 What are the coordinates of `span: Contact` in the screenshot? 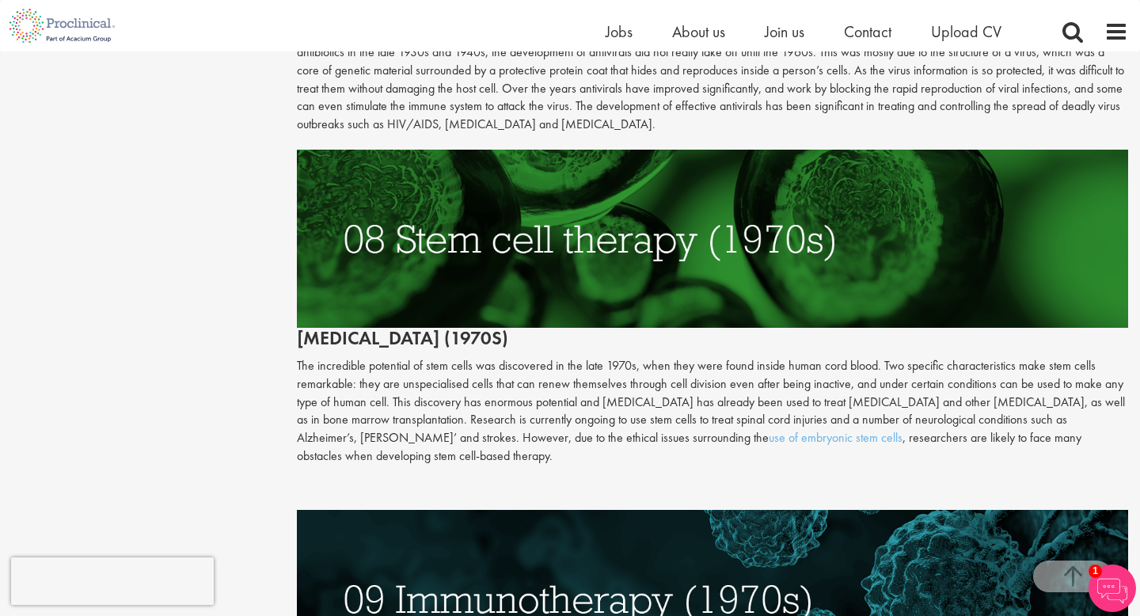 It's located at (868, 32).